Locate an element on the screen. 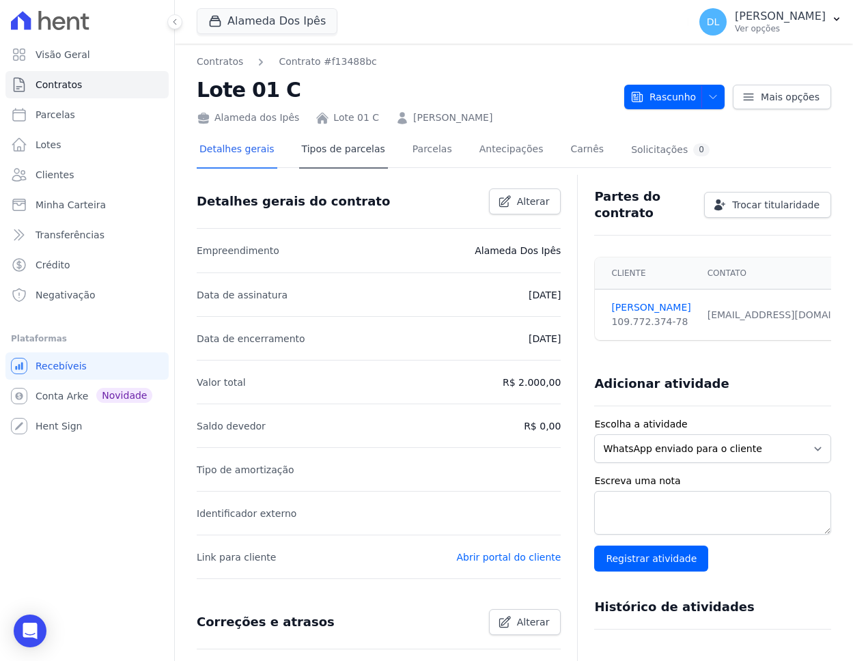 The height and width of the screenshot is (661, 853). th: Cliente is located at coordinates (647, 273).